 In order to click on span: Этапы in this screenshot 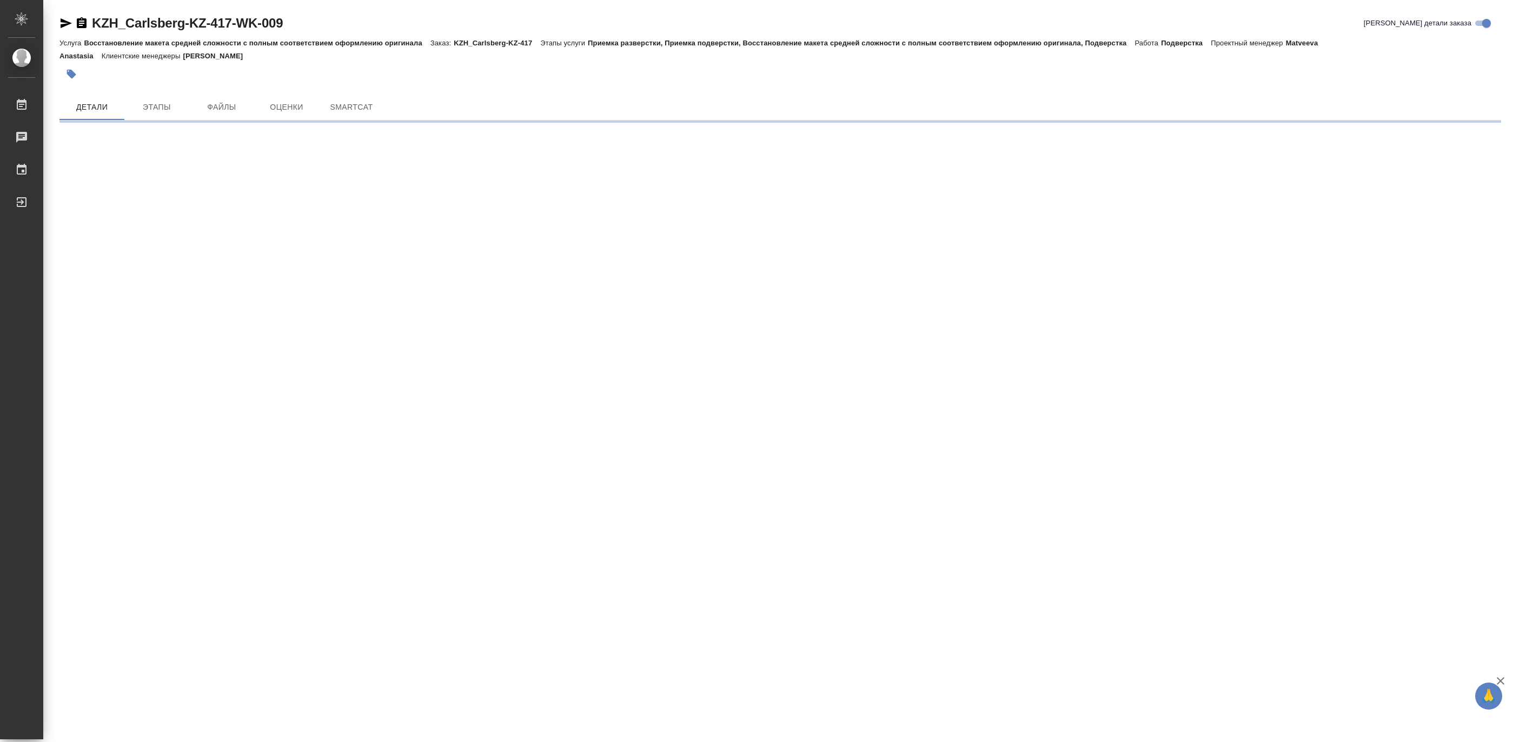, I will do `click(157, 107)`.